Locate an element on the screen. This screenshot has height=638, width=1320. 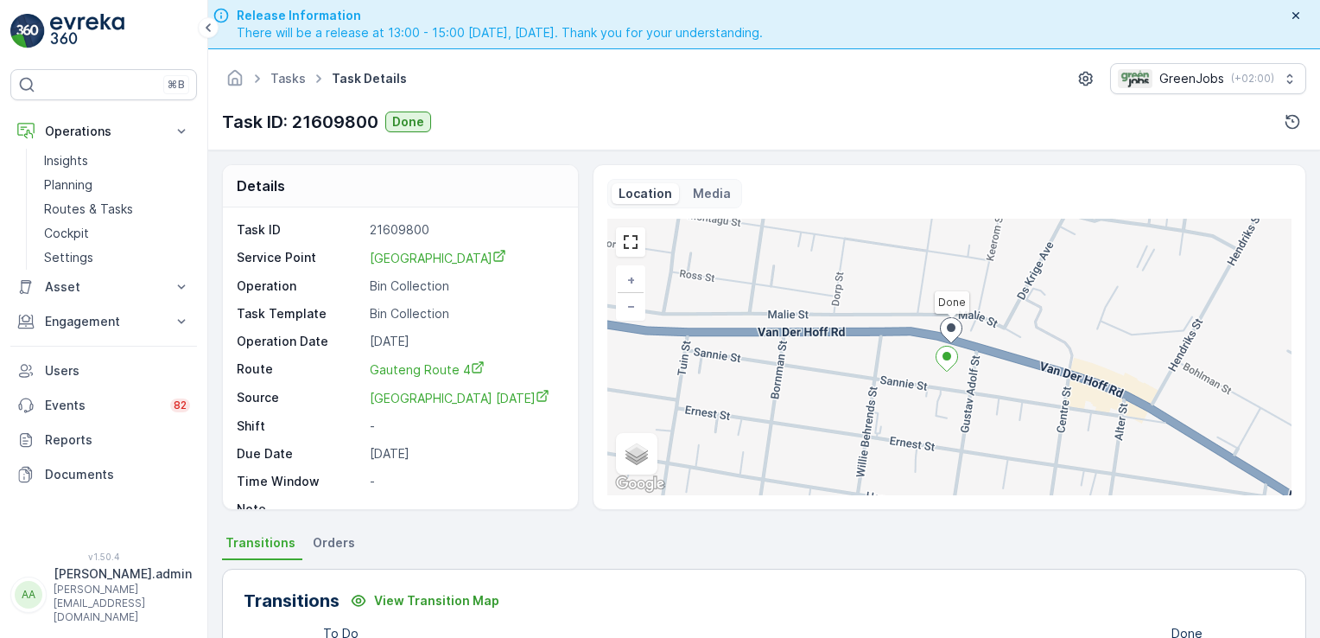
p: Insights is located at coordinates (66, 161).